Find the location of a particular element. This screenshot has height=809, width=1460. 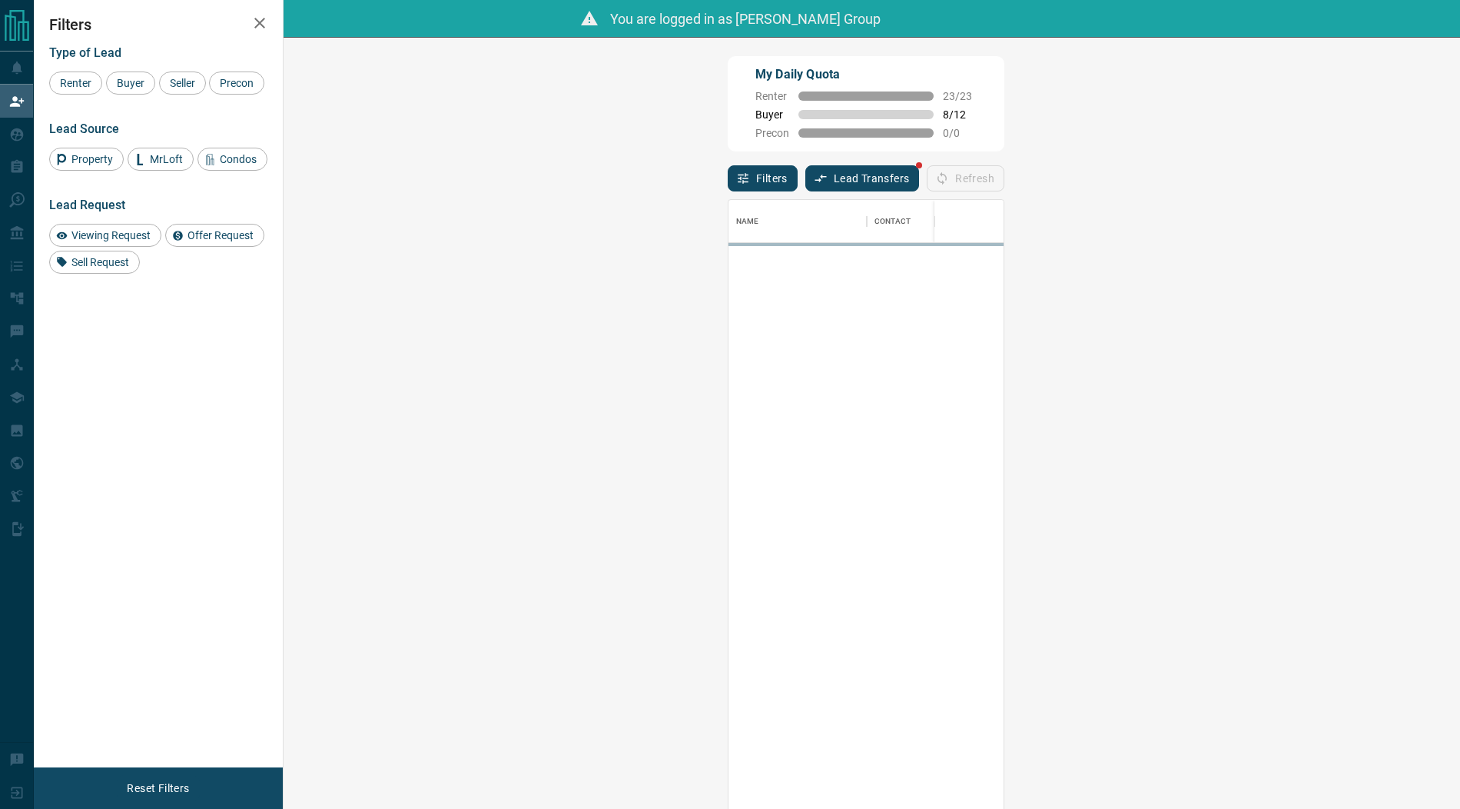

span: Type of Lead is located at coordinates (85, 52).